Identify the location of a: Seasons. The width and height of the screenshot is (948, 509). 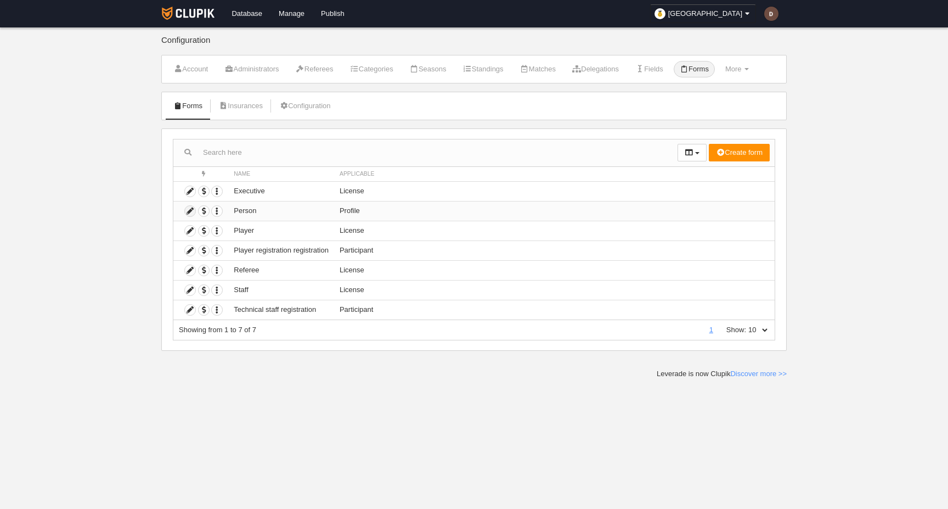
(428, 69).